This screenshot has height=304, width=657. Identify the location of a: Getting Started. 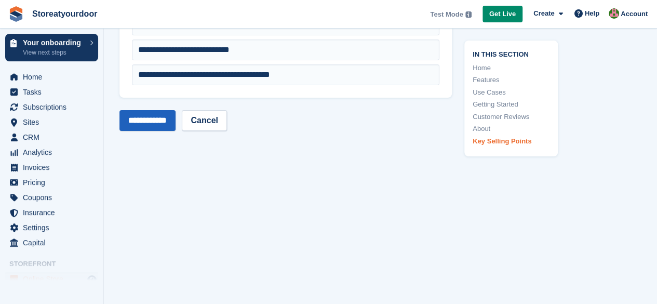
(511, 104).